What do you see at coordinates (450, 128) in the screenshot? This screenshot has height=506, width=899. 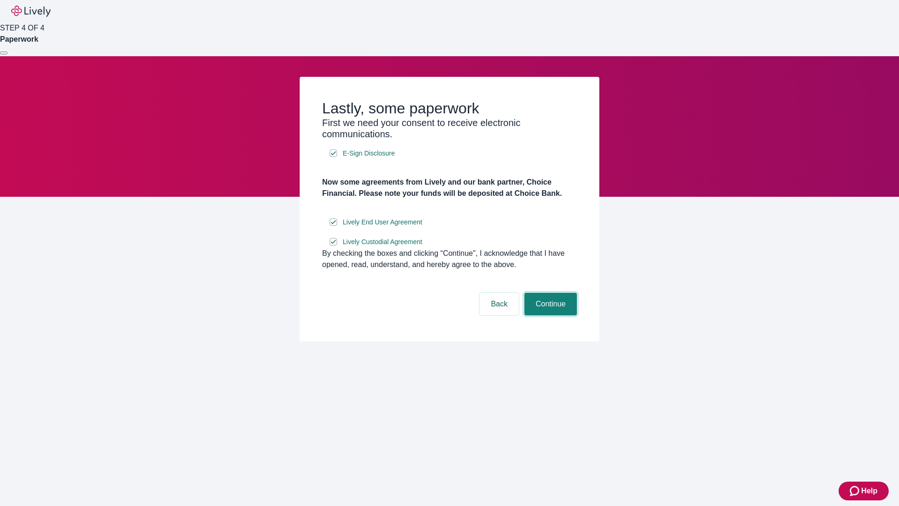 I see `h3: First we need your consent to receive electronic communications.` at bounding box center [450, 128].